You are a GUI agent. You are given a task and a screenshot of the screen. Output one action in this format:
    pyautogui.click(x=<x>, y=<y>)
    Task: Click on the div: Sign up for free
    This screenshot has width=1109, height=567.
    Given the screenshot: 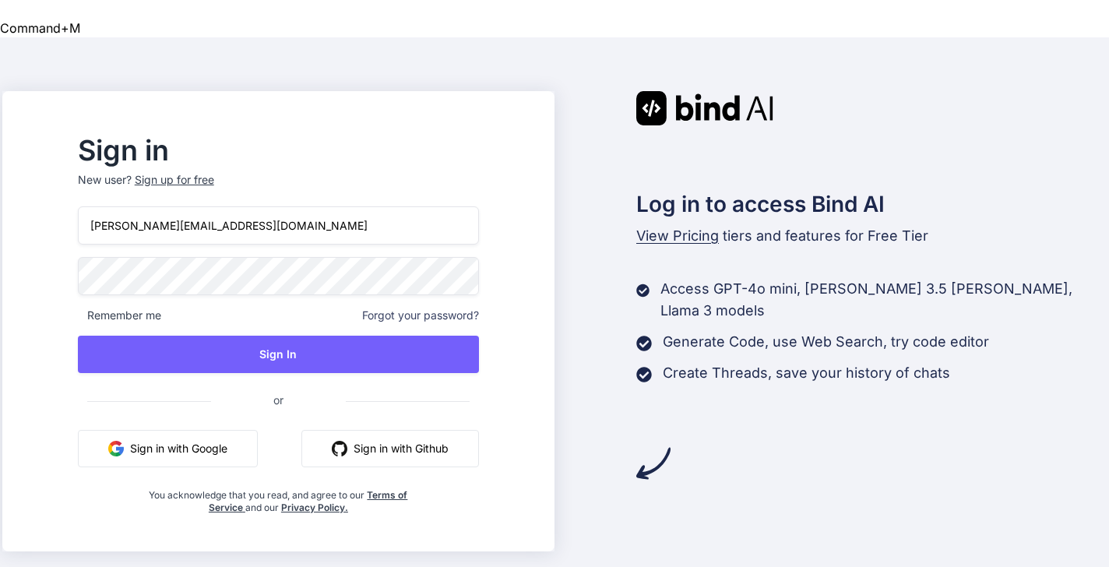 What is the action you would take?
    pyautogui.click(x=175, y=180)
    